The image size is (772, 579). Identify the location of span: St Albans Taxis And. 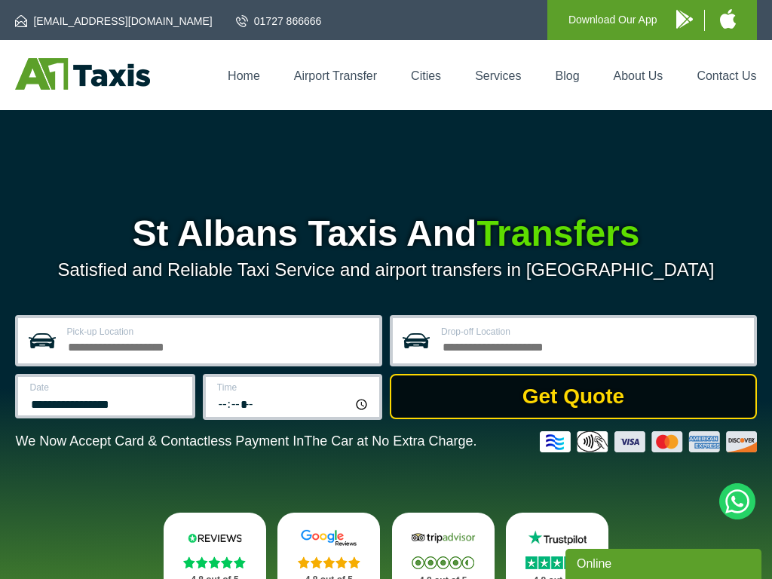
(304, 233).